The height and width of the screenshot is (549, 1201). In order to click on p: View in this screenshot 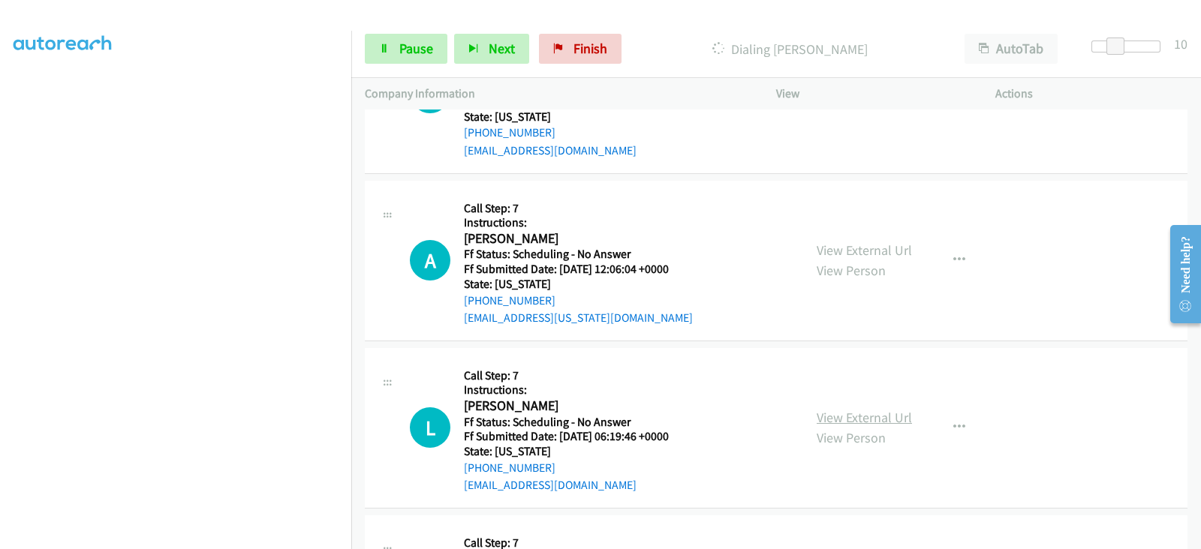, I will do `click(872, 94)`.